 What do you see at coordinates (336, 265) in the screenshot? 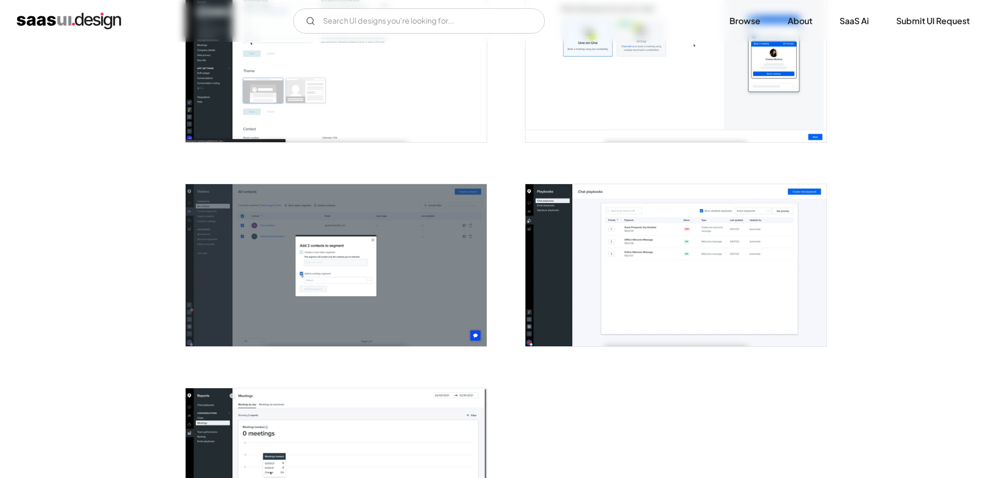
I see `img: 6024a5e7064aaccd56a33f4b_Drift%20Add%20contact%20to%20segment.jpg` at bounding box center [336, 265].